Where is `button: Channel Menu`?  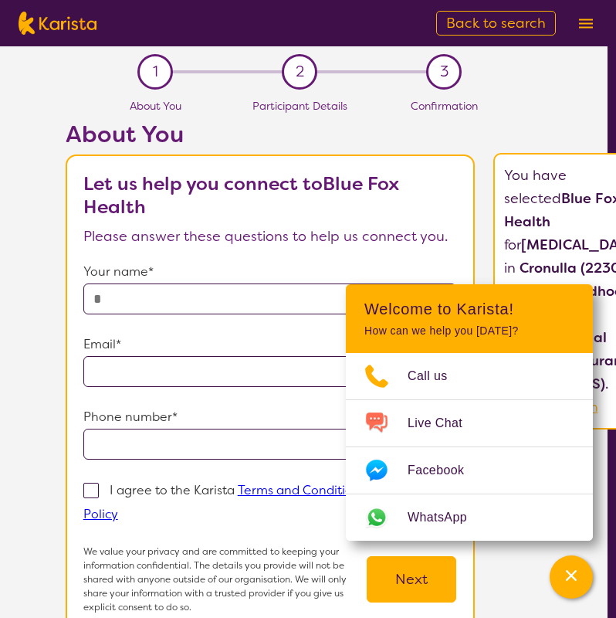
button: Channel Menu is located at coordinates (571, 577).